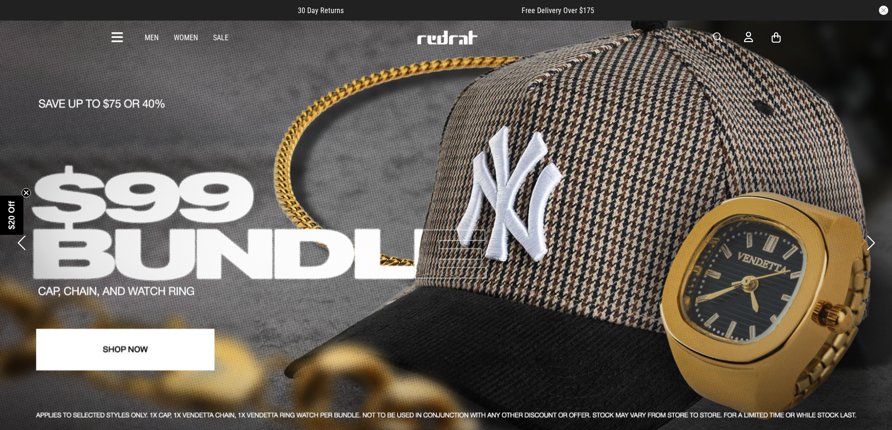 This screenshot has width=892, height=430. I want to click on a: Sale, so click(221, 37).